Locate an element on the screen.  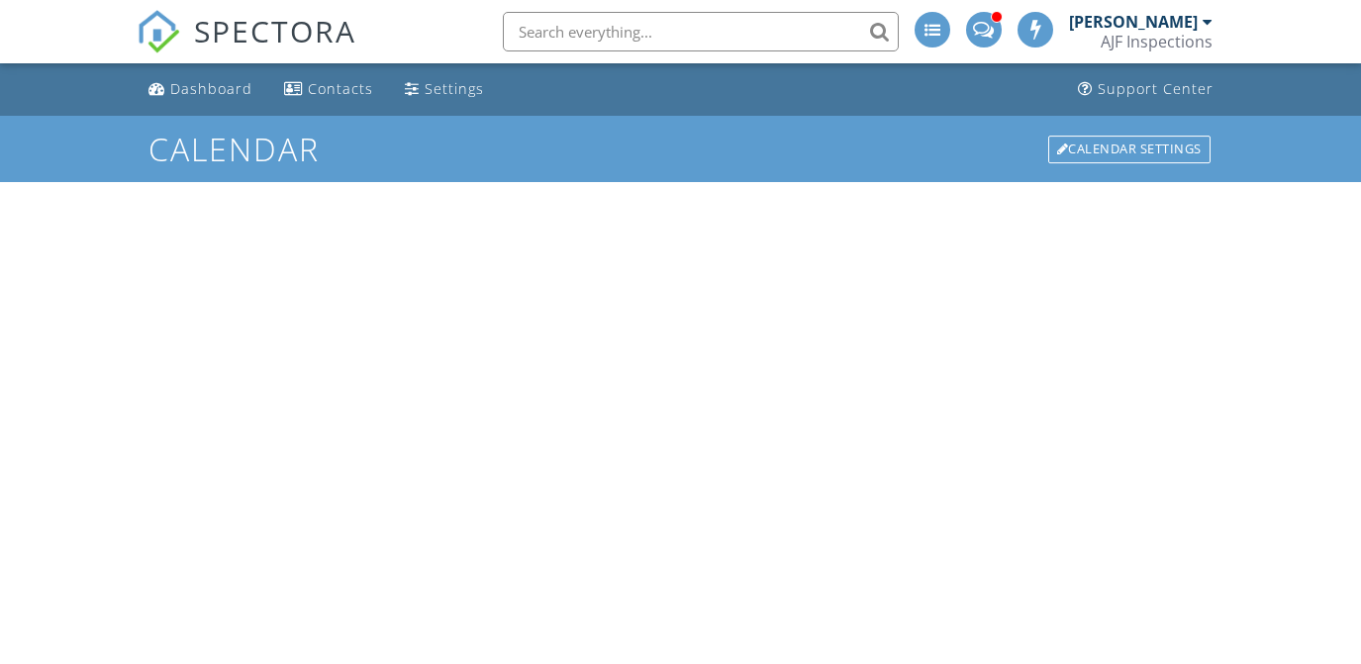
div: Calendar Settings is located at coordinates (1129, 149).